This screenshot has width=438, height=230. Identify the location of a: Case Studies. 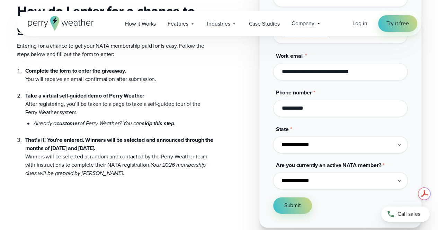
(264, 24).